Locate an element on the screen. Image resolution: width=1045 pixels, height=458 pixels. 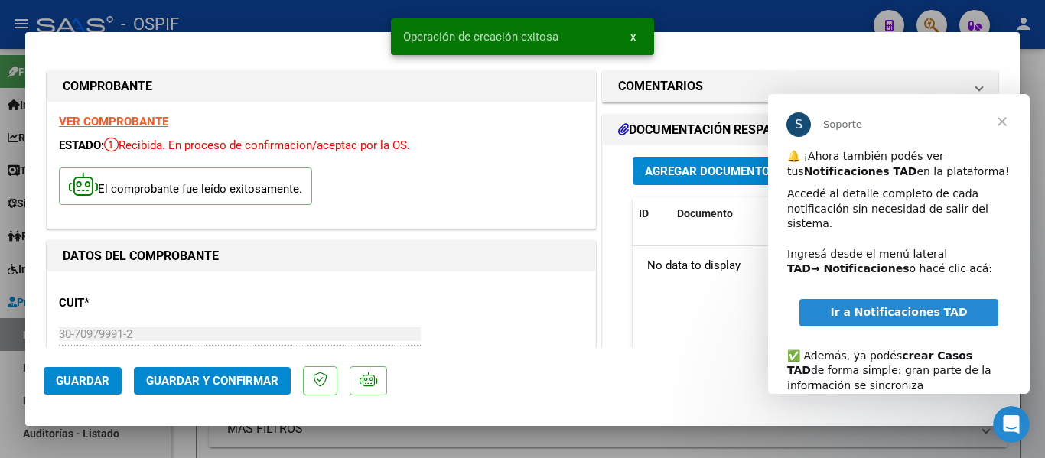
span: Guardar y Confirmar is located at coordinates (212, 381).